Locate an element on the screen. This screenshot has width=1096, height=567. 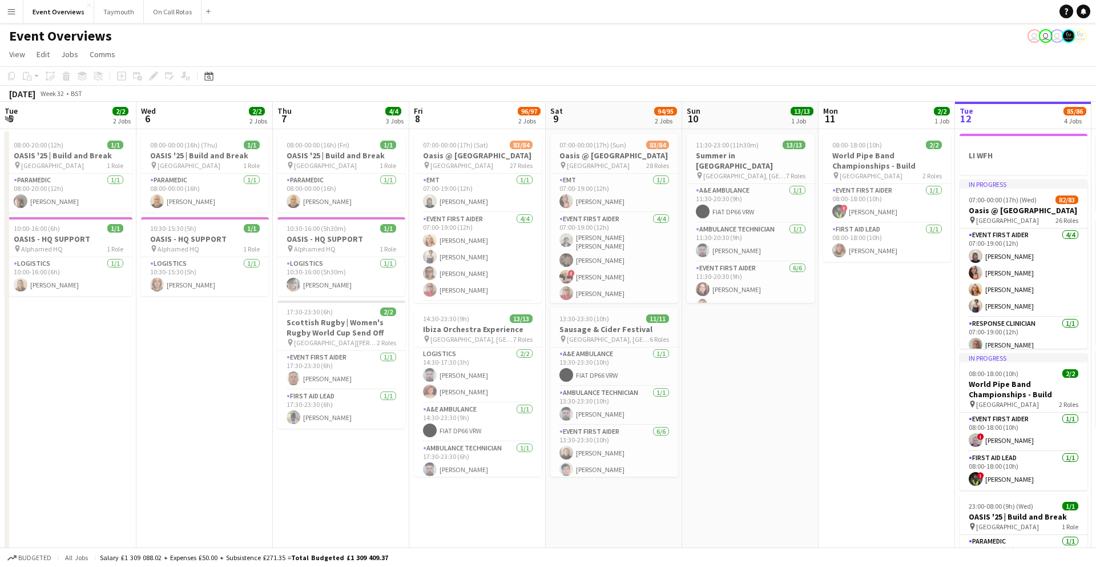
span: 8 is located at coordinates (417, 118).